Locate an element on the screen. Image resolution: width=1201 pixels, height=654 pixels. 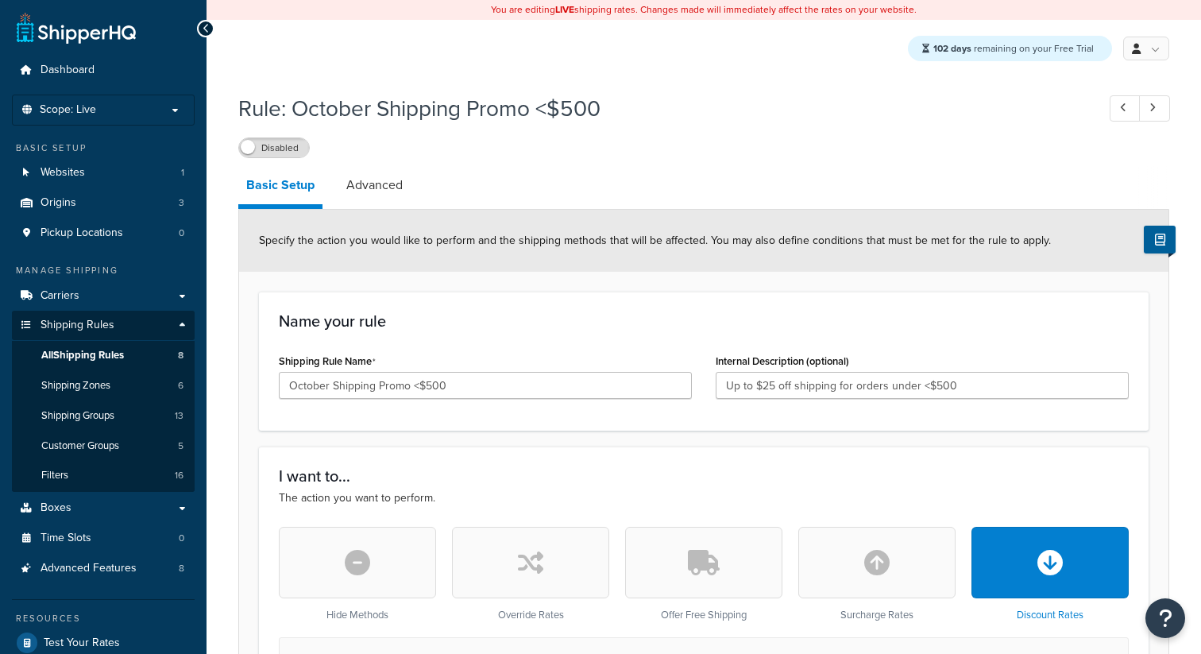
span: Filters is located at coordinates (55, 475).